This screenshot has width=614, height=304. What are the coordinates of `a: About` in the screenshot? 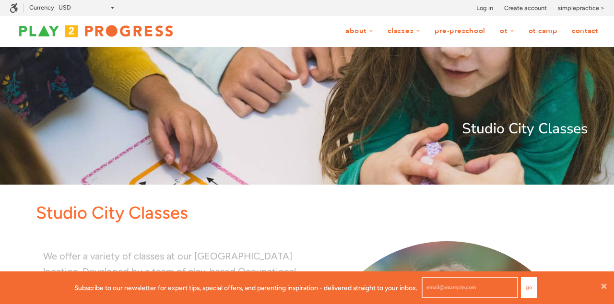 It's located at (359, 31).